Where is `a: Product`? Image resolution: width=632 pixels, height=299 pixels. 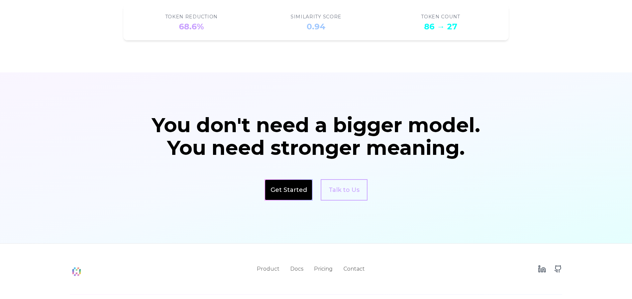 a: Product is located at coordinates (268, 269).